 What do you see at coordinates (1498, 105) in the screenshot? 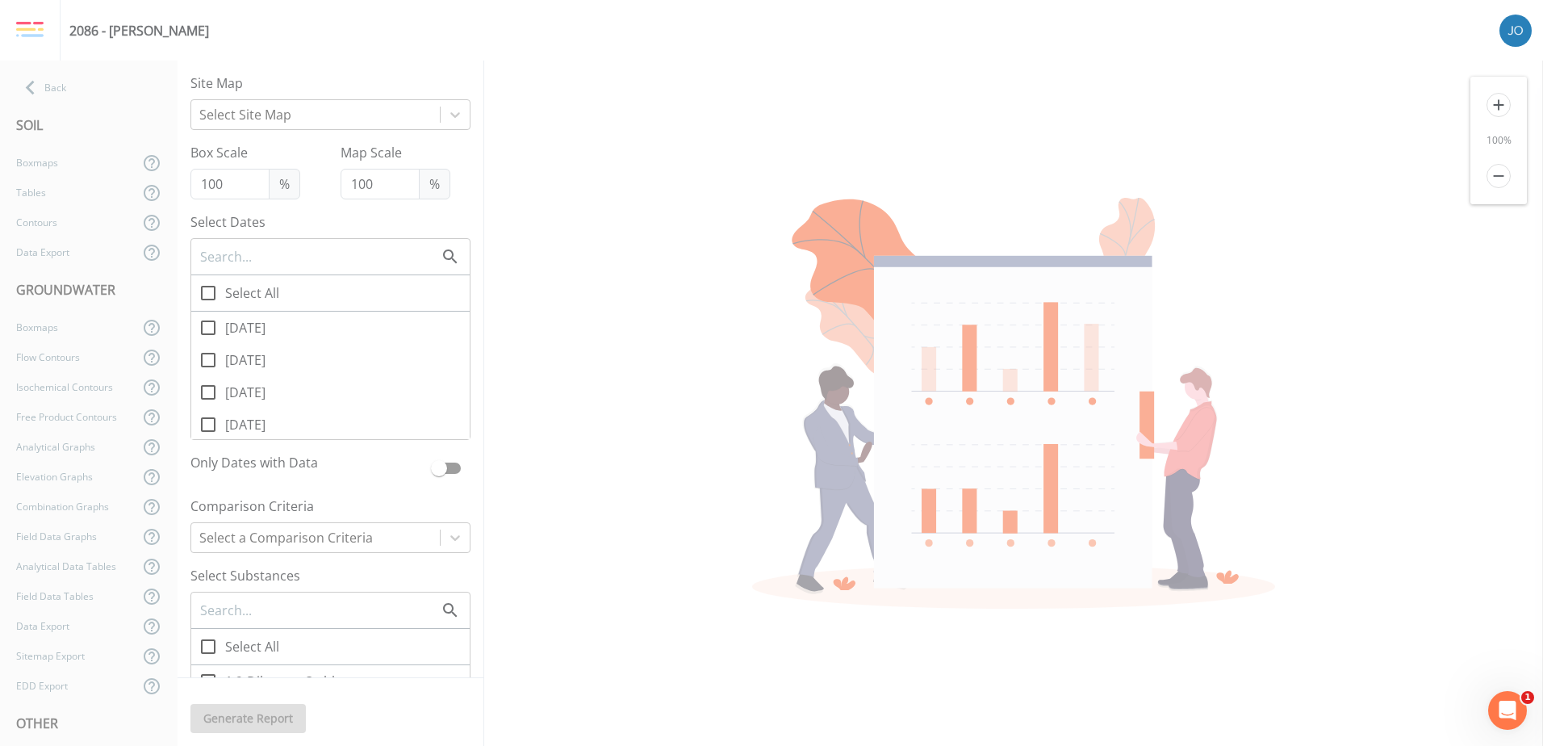
I see `i: add` at bounding box center [1498, 105].